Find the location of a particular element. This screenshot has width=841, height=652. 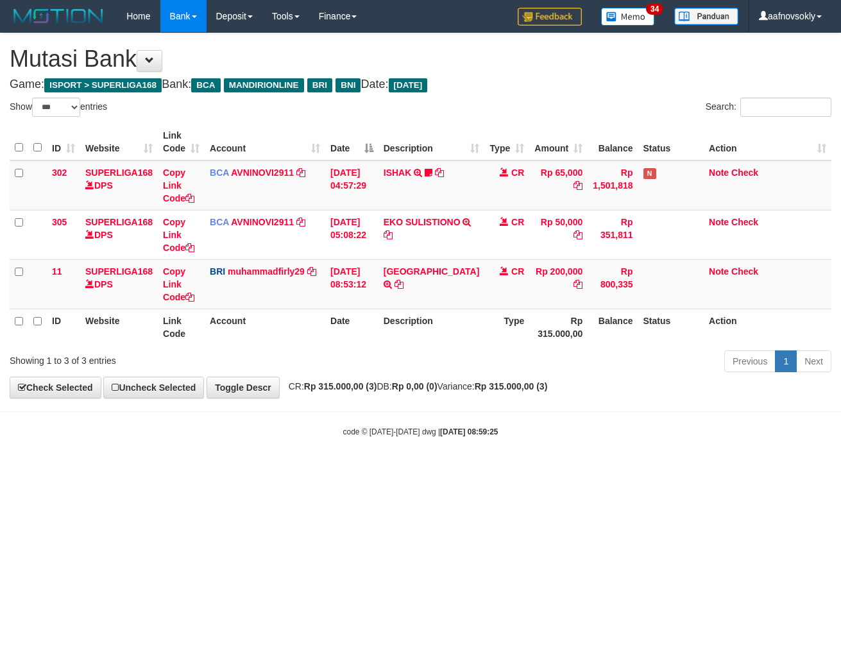

a: EKO SULISTIONO is located at coordinates (422, 222).